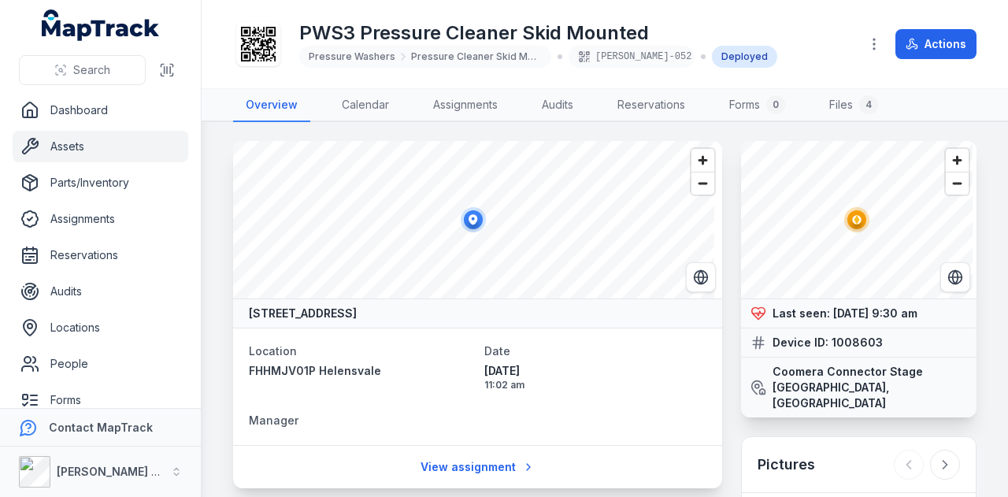 The image size is (1008, 497). Describe the element at coordinates (100, 400) in the screenshot. I see `a: Forms` at that location.